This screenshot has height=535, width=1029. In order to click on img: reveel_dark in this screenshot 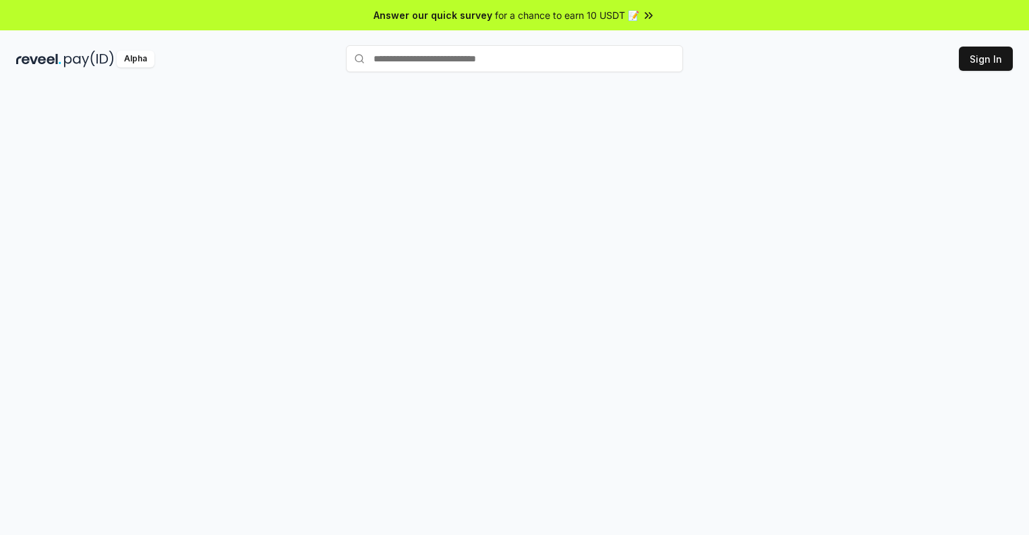, I will do `click(38, 59)`.